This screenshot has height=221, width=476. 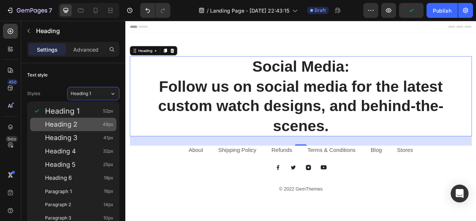 What do you see at coordinates (142, 164) in the screenshot?
I see `a: Shipping Policy` at bounding box center [142, 164].